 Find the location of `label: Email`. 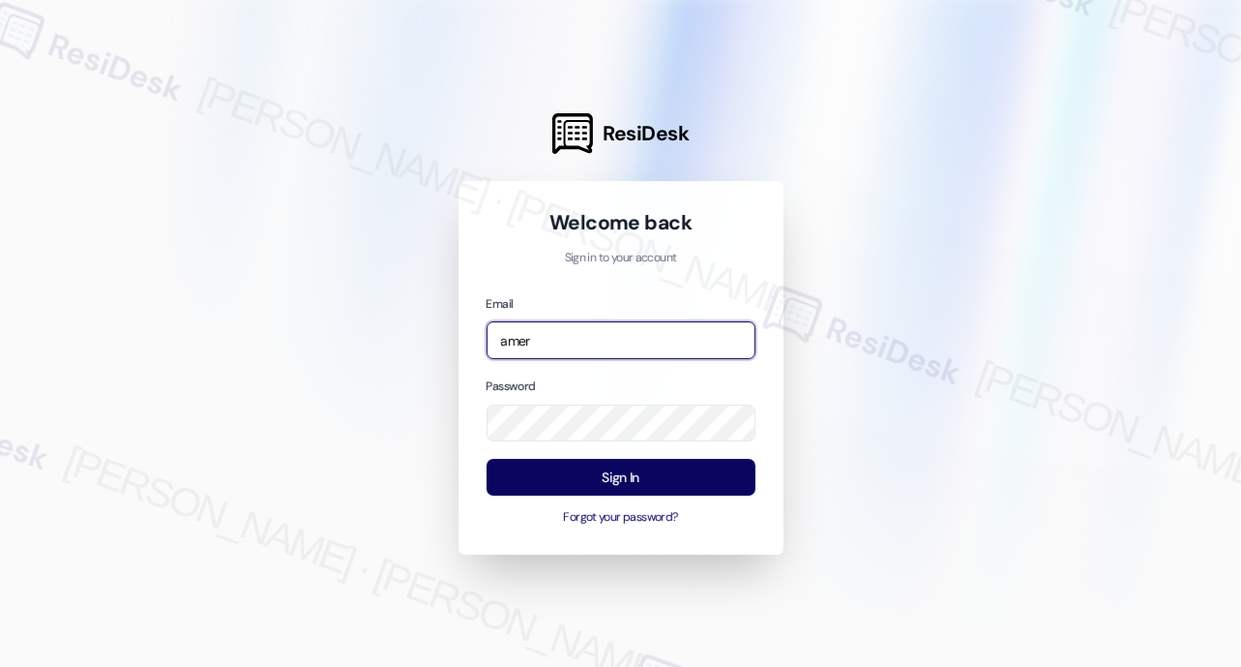

label: Email is located at coordinates (500, 304).